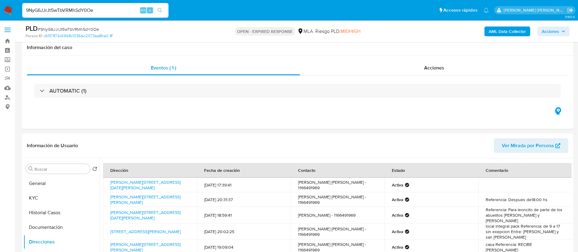 This screenshot has height=252, width=578. What do you see at coordinates (150, 10) in the screenshot?
I see `span: s` at bounding box center [150, 10].